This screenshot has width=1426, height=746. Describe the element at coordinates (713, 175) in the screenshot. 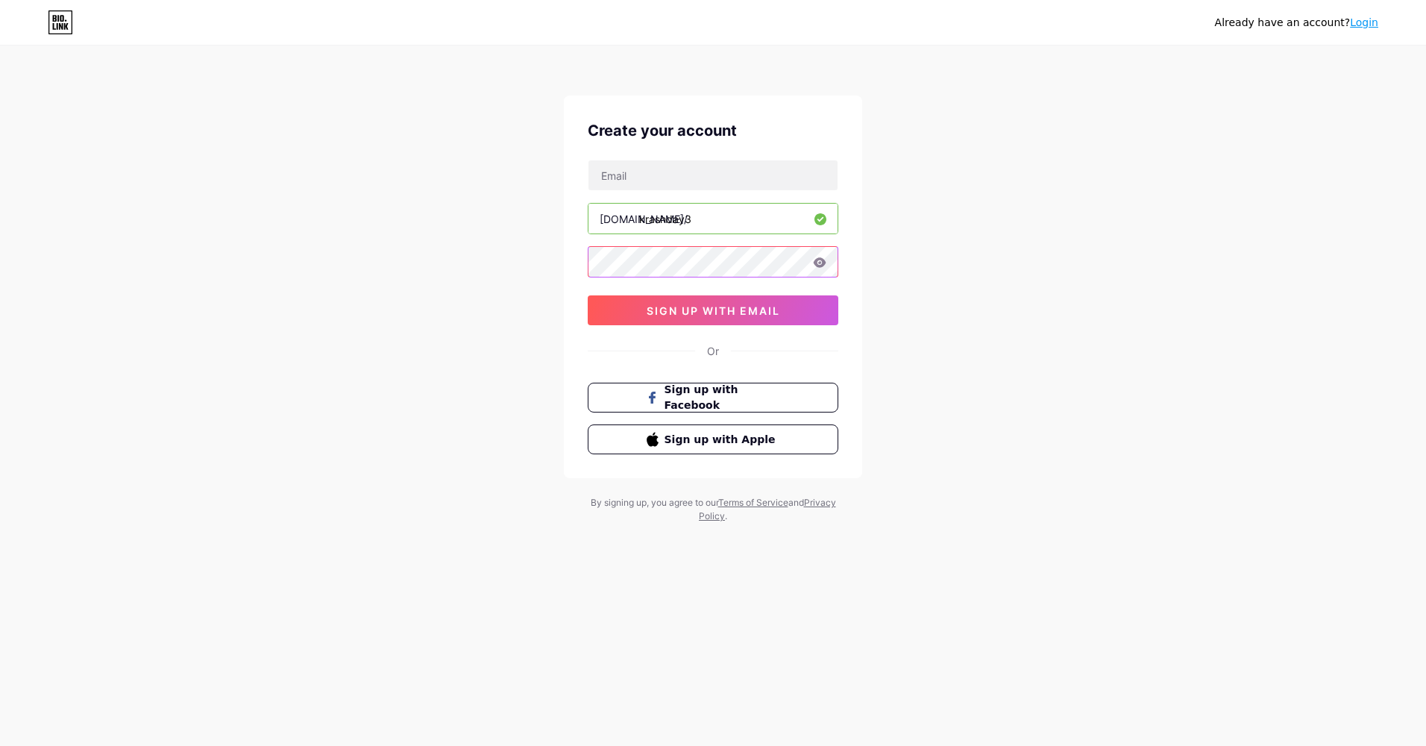

I see `input: Email` at that location.